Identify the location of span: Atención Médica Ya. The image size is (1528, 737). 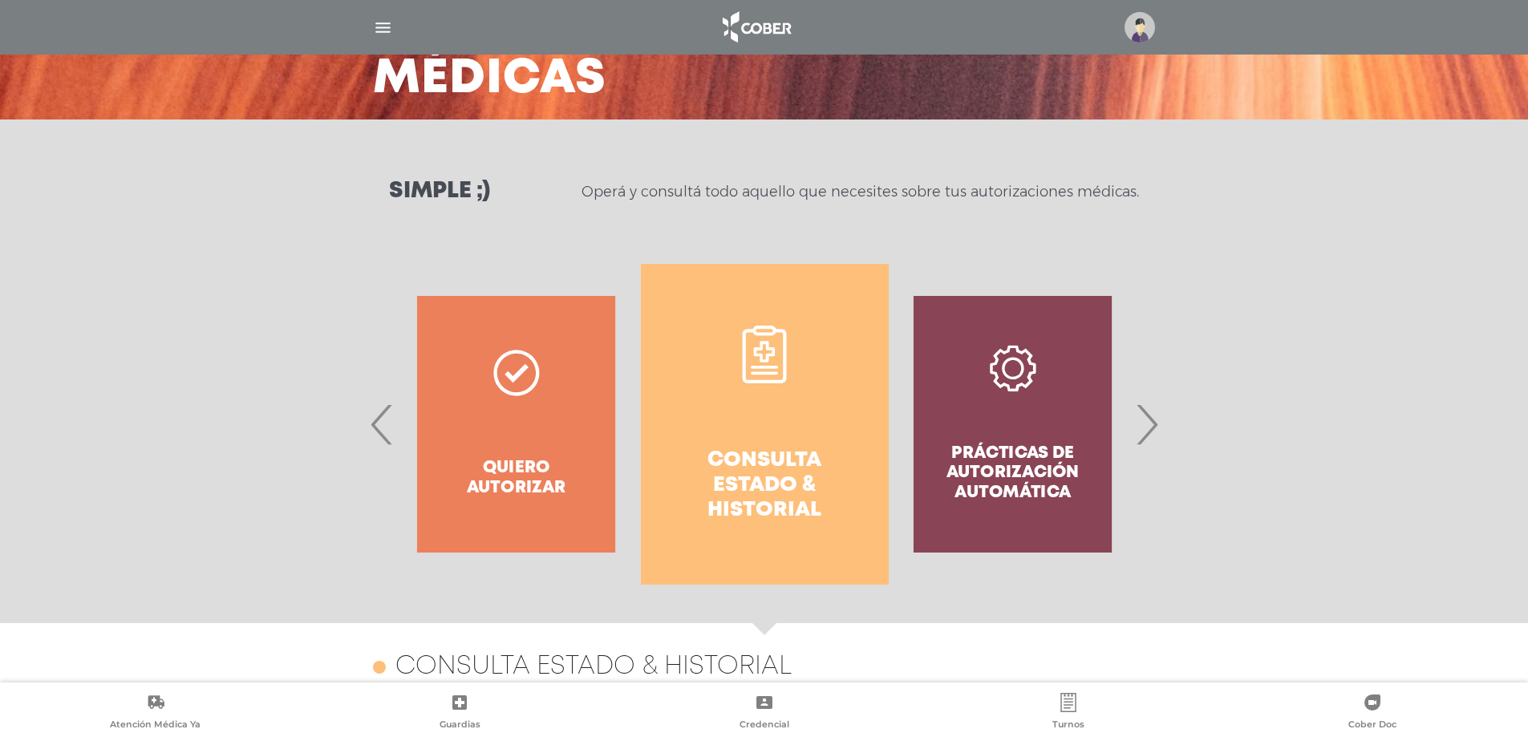
(155, 726).